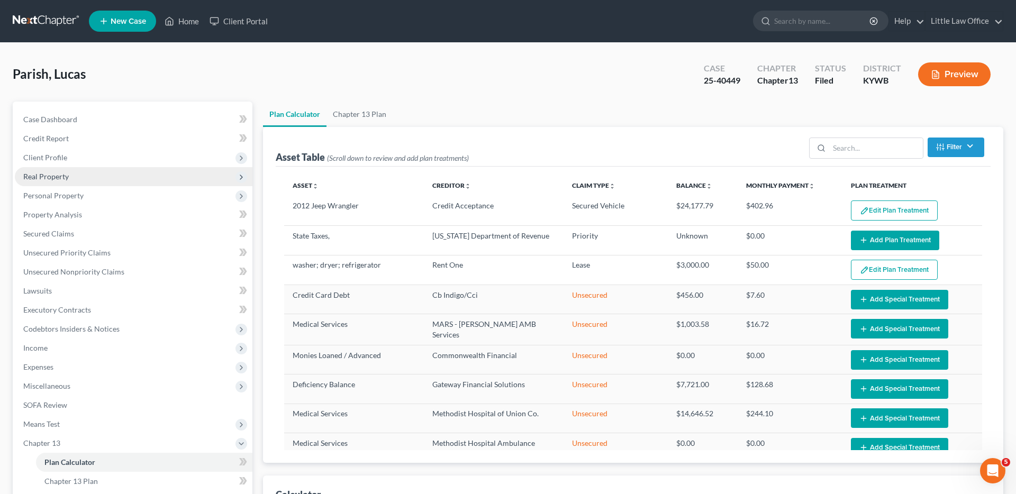 This screenshot has height=494, width=1016. Describe the element at coordinates (494, 389) in the screenshot. I see `td: Gateway Financial Solutions` at that location.